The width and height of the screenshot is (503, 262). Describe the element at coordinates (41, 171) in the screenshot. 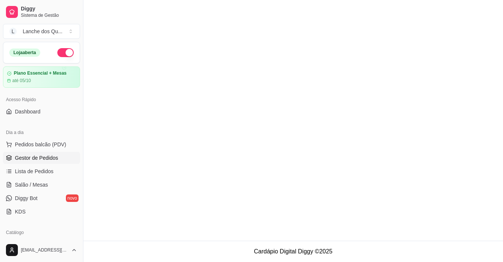

I see `a: Lista de Pedidos` at that location.